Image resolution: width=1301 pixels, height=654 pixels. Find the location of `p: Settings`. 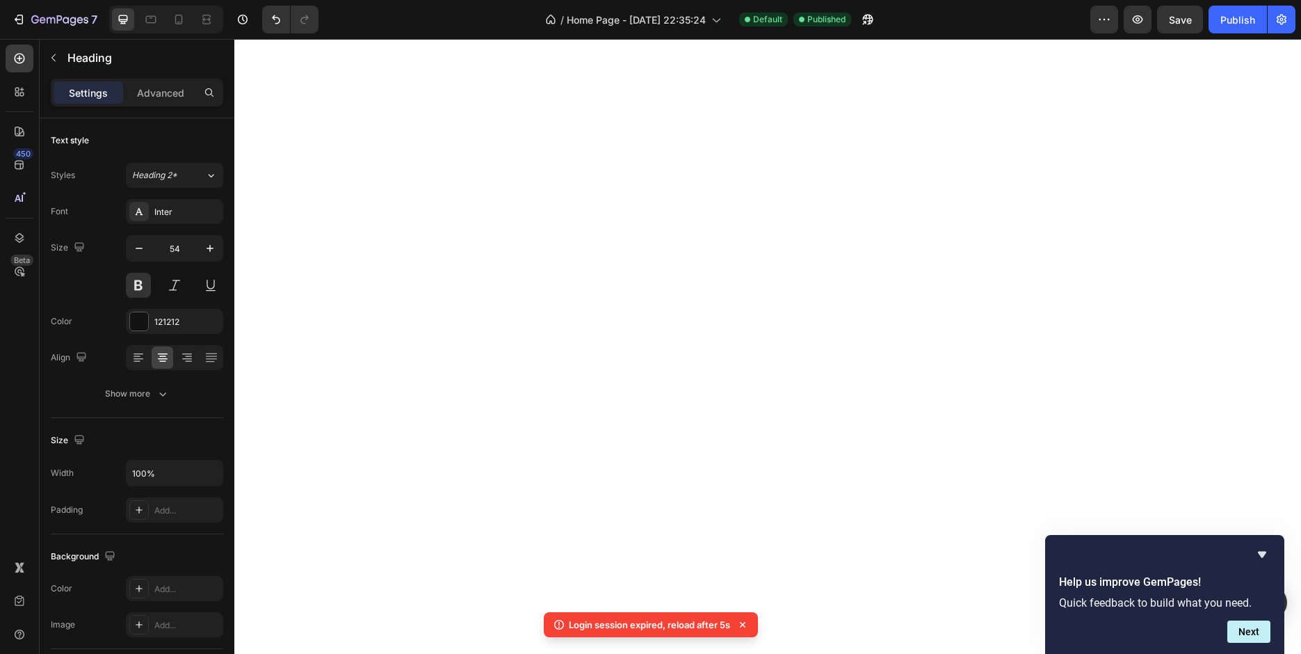

p: Settings is located at coordinates (88, 92).